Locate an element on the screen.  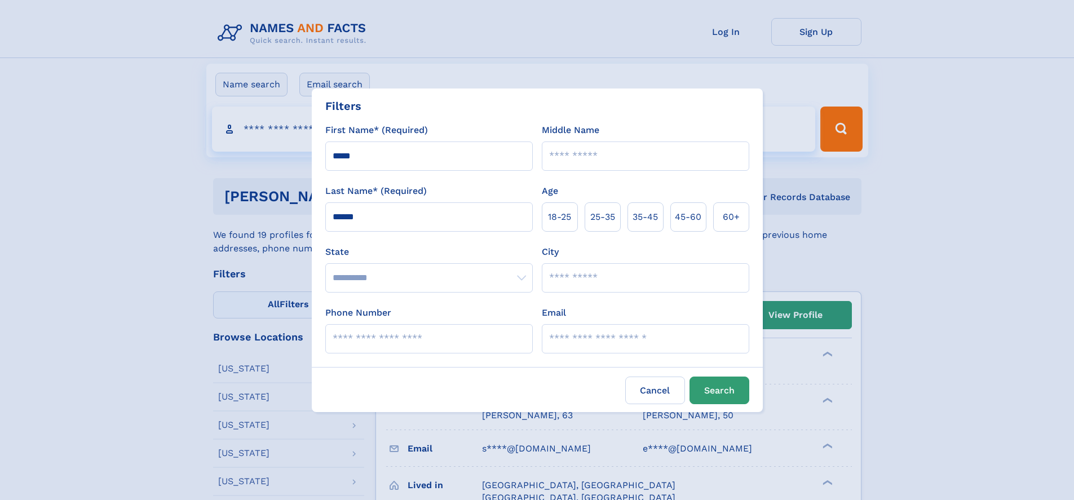
label: First Name* (Required) is located at coordinates (377, 130).